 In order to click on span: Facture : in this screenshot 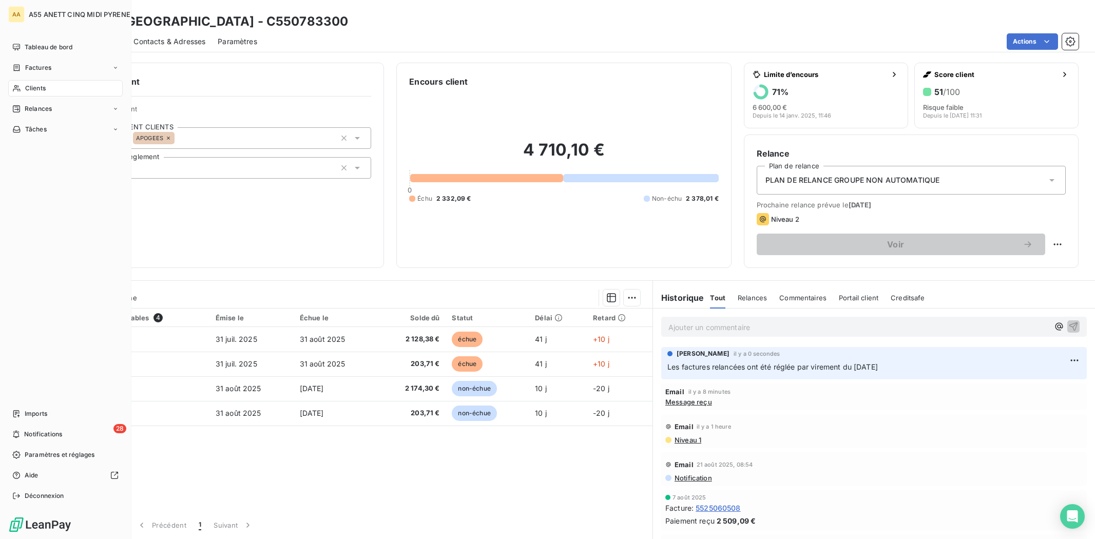, I will do `click(679, 508)`.